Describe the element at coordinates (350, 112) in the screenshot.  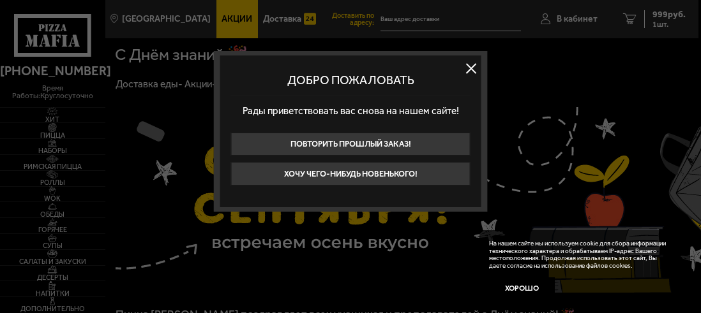
I see `p: Рады приветствовать вас снова на нашем сайте!` at that location.